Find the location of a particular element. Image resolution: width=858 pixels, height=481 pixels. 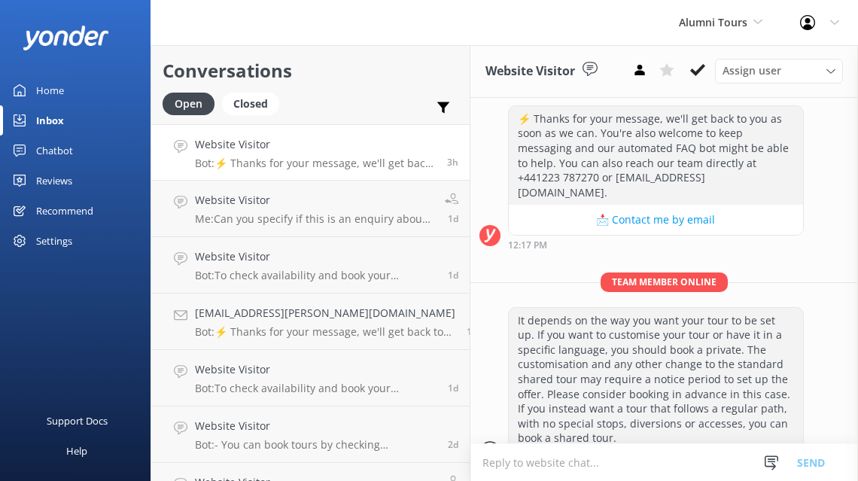

a: Closed is located at coordinates (254, 103).